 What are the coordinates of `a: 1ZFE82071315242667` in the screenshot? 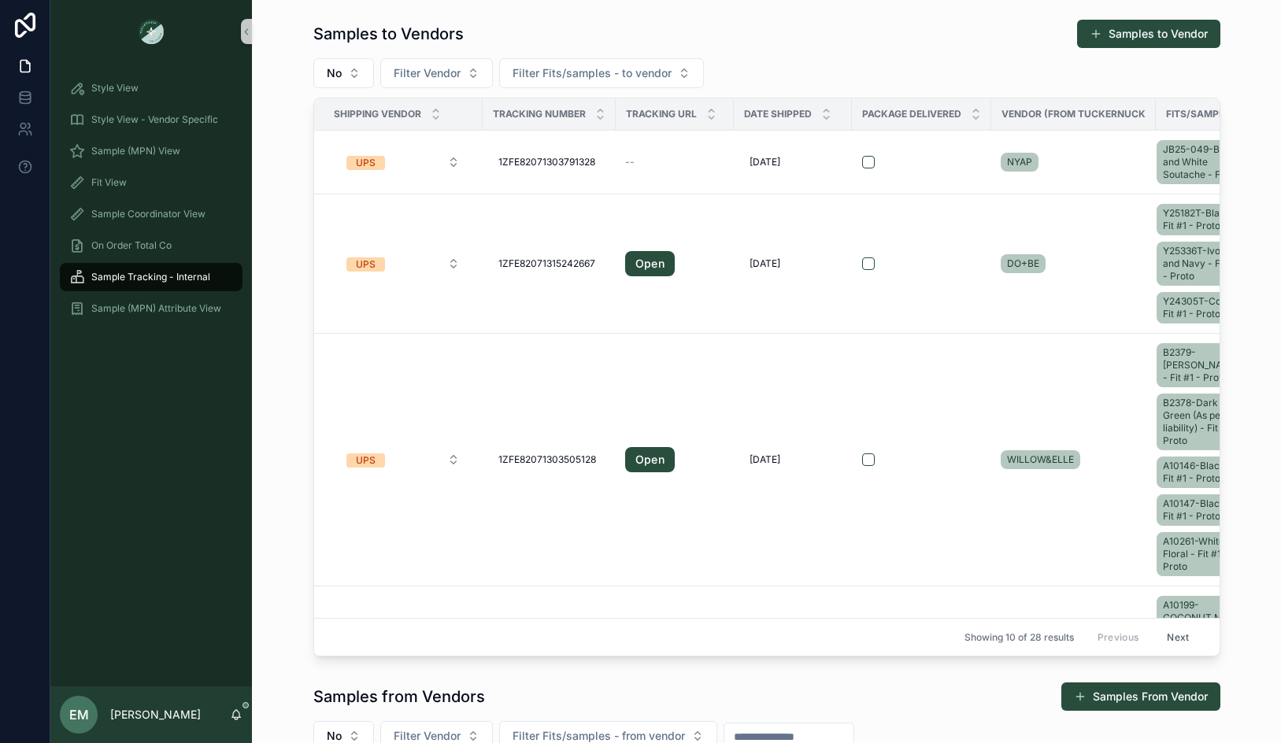 It's located at (549, 264).